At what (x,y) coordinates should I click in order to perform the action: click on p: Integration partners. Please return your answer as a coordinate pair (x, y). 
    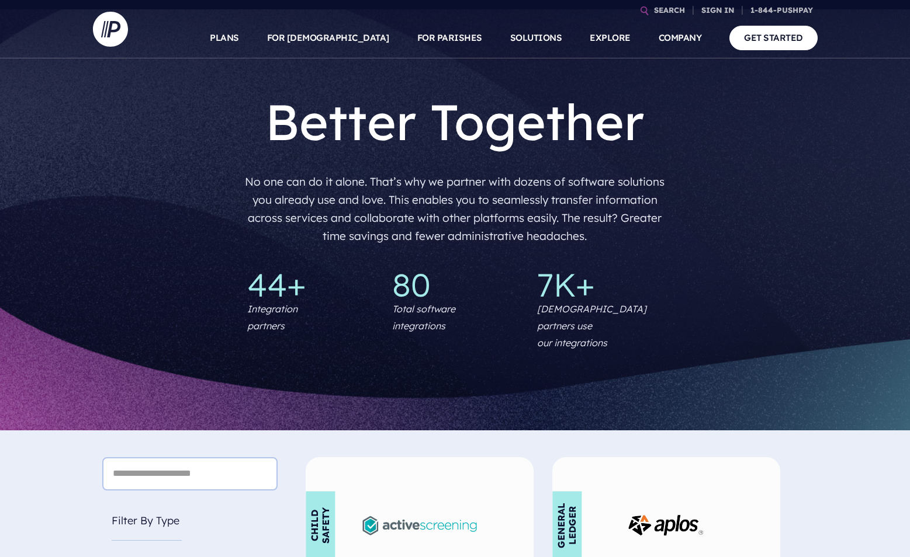
    Looking at the image, I should click on (272, 318).